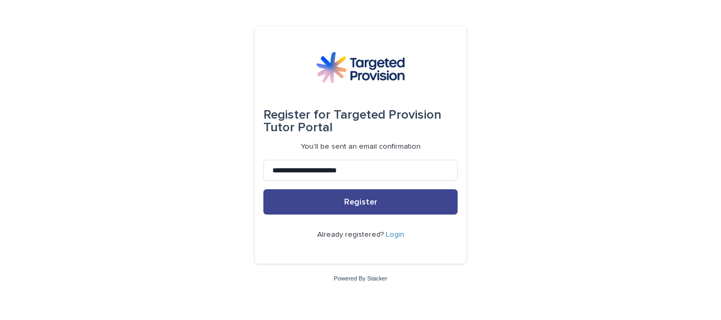 The image size is (721, 320). Describe the element at coordinates (297, 115) in the screenshot. I see `span: Register for` at that location.